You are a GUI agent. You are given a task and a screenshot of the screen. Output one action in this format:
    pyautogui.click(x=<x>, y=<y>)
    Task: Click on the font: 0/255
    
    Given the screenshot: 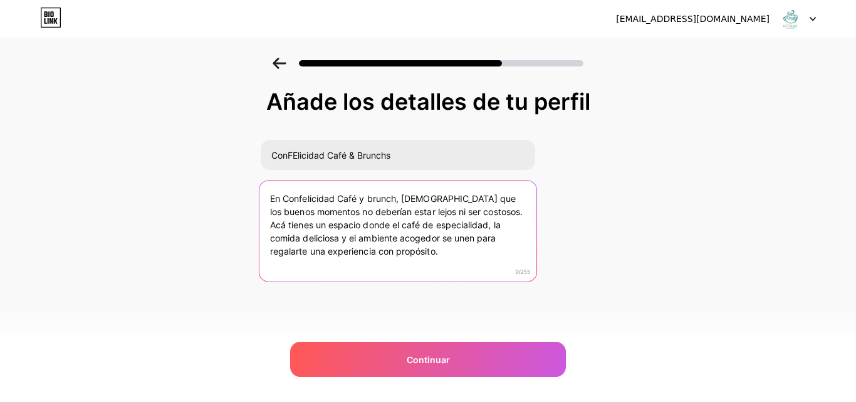 What is the action you would take?
    pyautogui.click(x=522, y=272)
    